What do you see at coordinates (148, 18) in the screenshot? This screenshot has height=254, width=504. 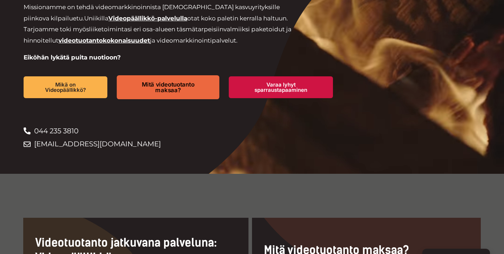 I see `a: Videopäällikkö-palvelulla` at bounding box center [148, 18].